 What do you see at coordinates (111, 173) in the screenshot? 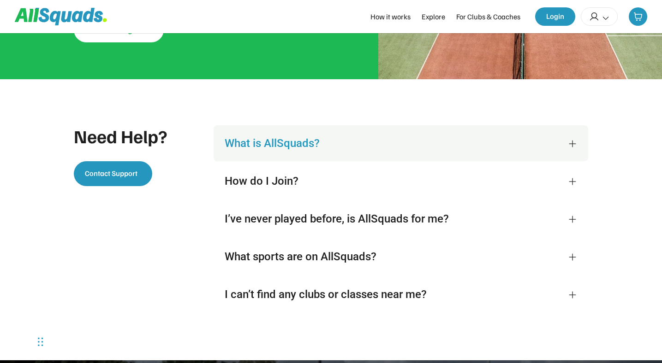
I see `span: Contact Support` at bounding box center [111, 173].